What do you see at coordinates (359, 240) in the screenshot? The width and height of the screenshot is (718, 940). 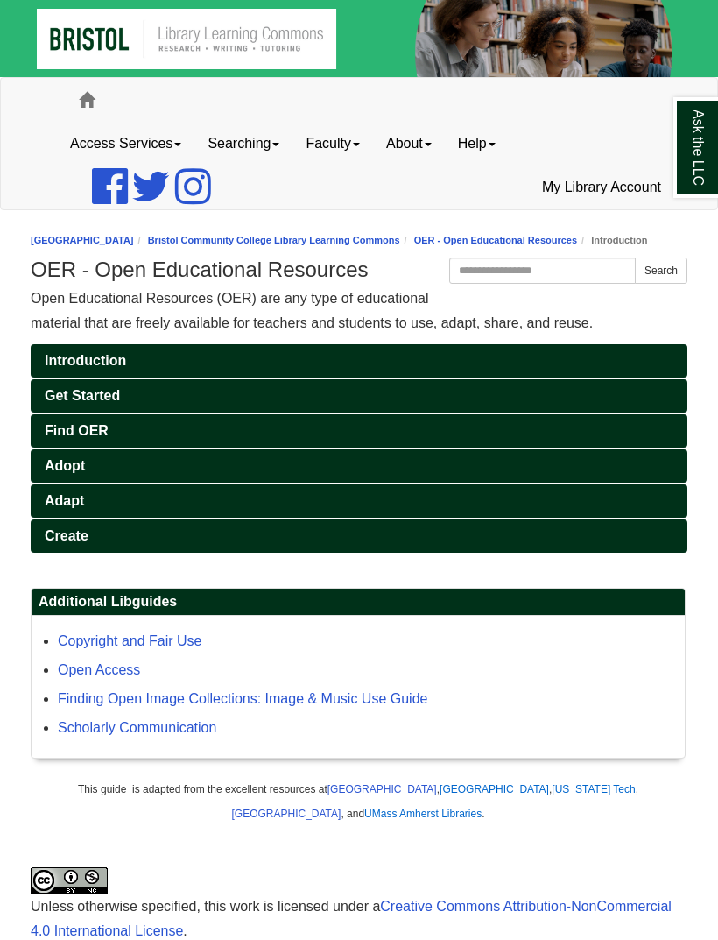 I see `nav: breadcrumb` at bounding box center [359, 240].